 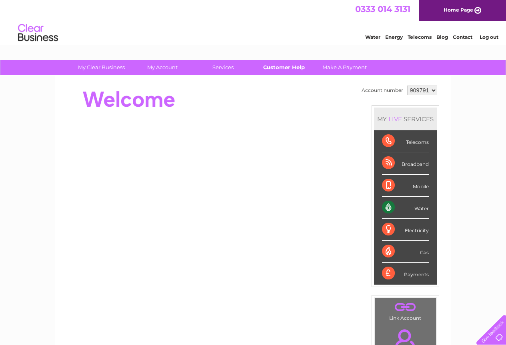 What do you see at coordinates (405, 230) in the screenshot?
I see `div: Electricity` at bounding box center [405, 230].